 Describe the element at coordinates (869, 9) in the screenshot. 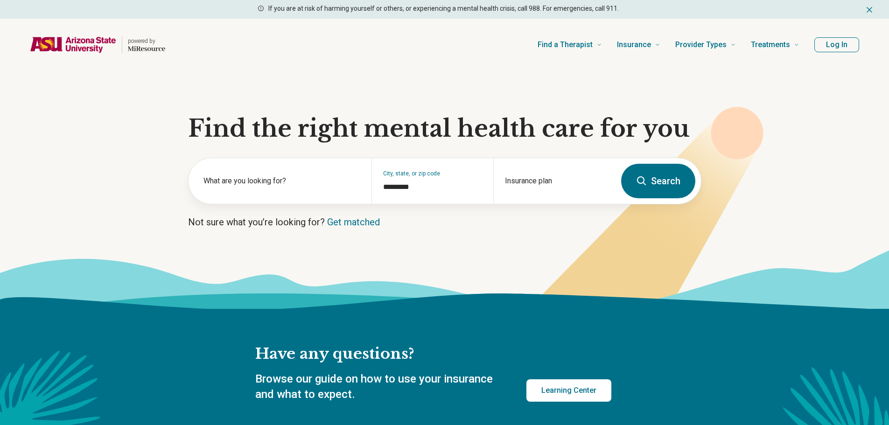

I see `button: Dismiss` at that location.